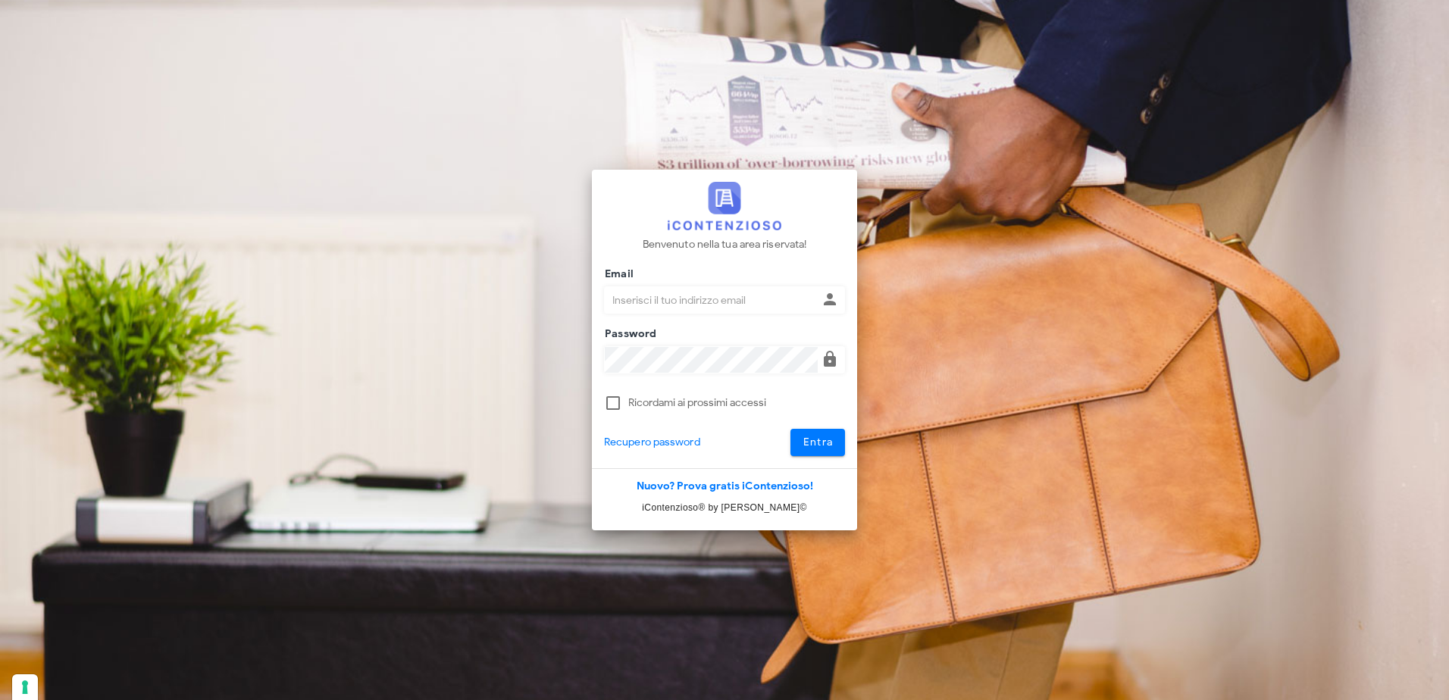  I want to click on label: Email, so click(617, 274).